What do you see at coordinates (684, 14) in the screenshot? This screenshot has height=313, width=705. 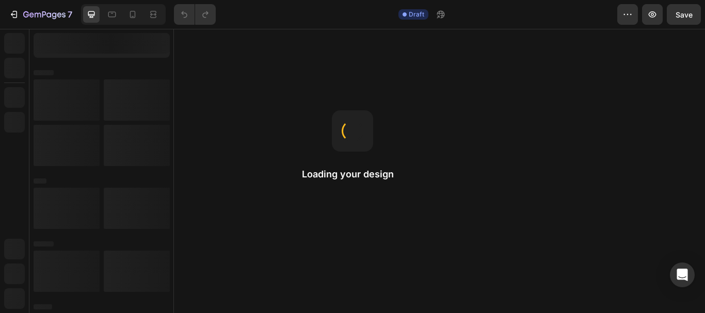 I see `button: Save` at bounding box center [684, 14].